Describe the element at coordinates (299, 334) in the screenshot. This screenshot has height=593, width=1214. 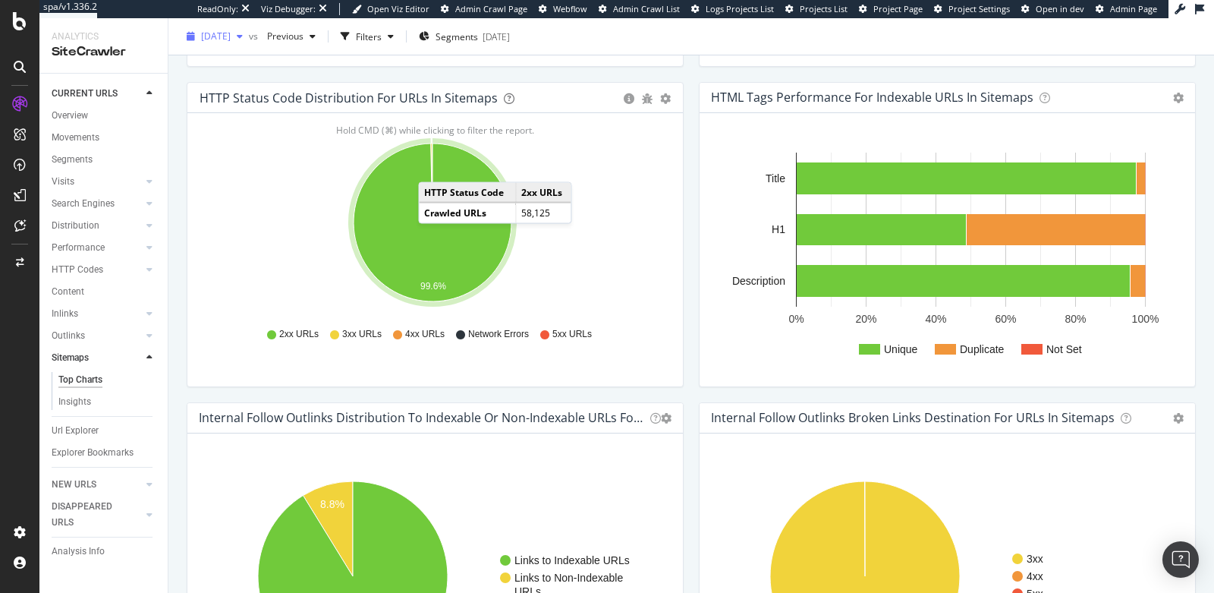
I see `span: 2xx URLs` at that location.